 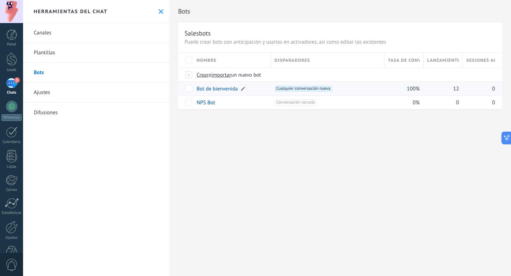 What do you see at coordinates (456, 89) in the screenshot?
I see `span: 12` at bounding box center [456, 89].